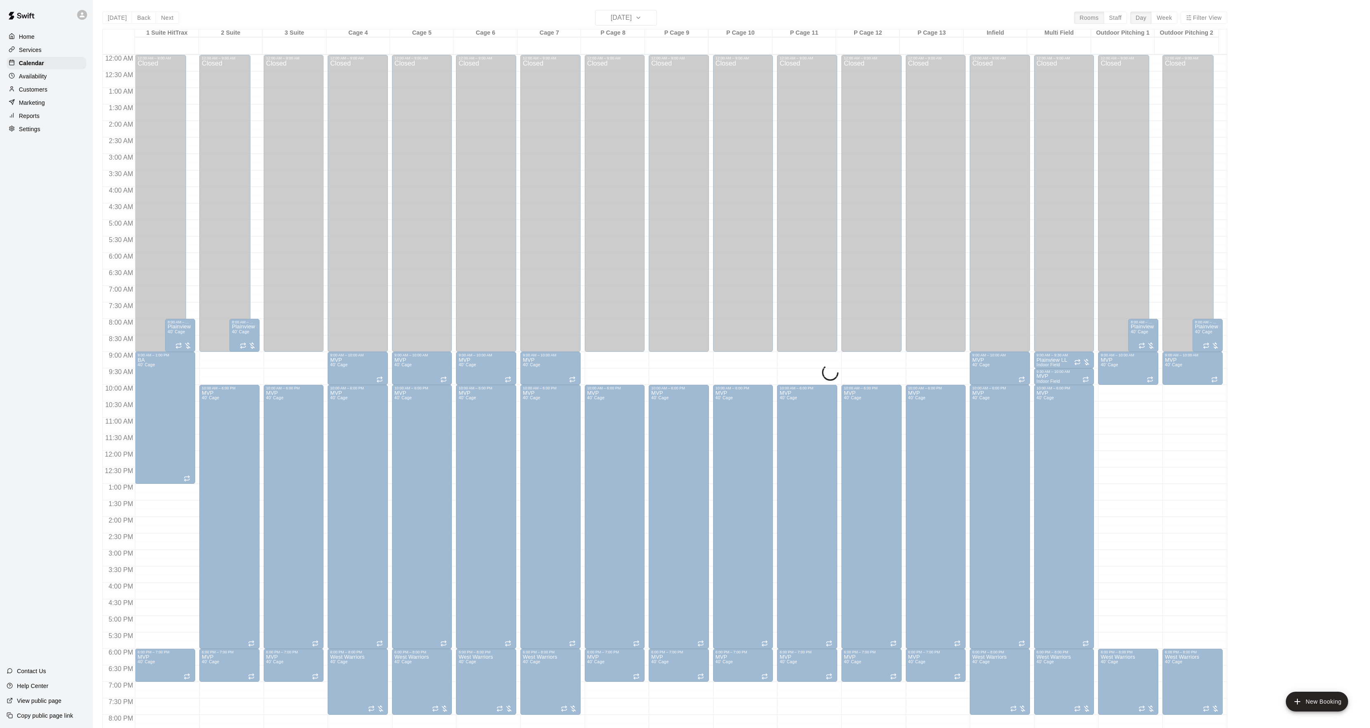  Describe the element at coordinates (119, 388) in the screenshot. I see `span: 10:00 AM` at that location.